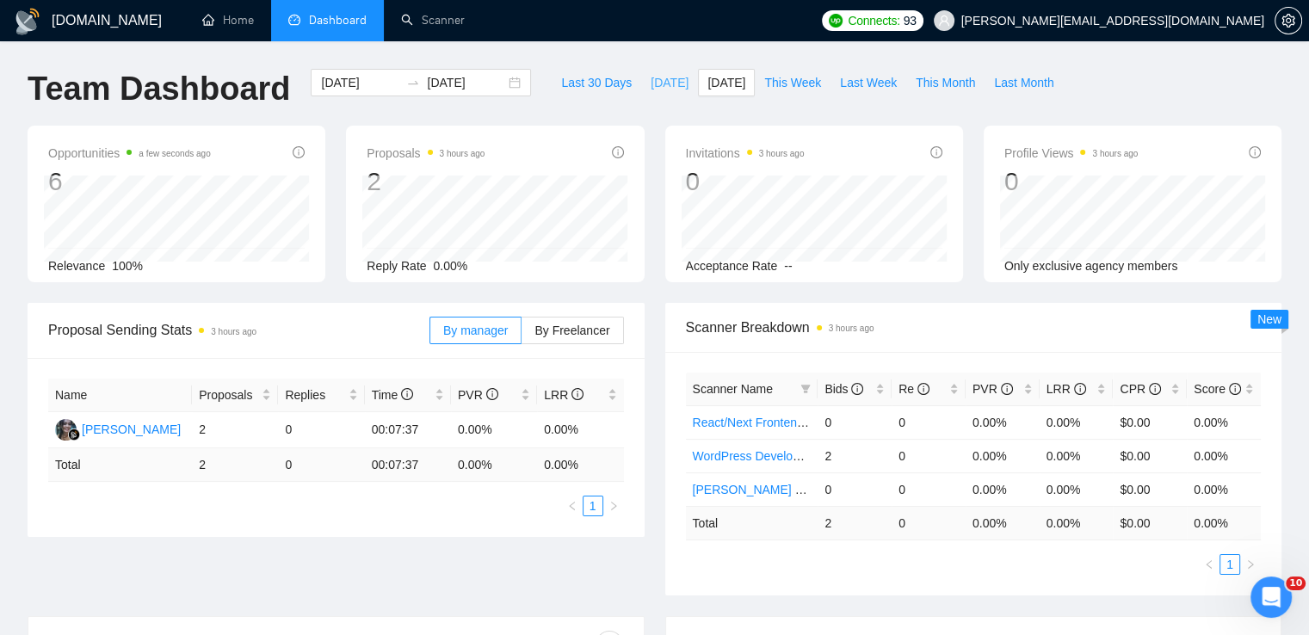 This screenshot has height=635, width=1309. Describe the element at coordinates (408, 430) in the screenshot. I see `td: 00:07:37` at that location.